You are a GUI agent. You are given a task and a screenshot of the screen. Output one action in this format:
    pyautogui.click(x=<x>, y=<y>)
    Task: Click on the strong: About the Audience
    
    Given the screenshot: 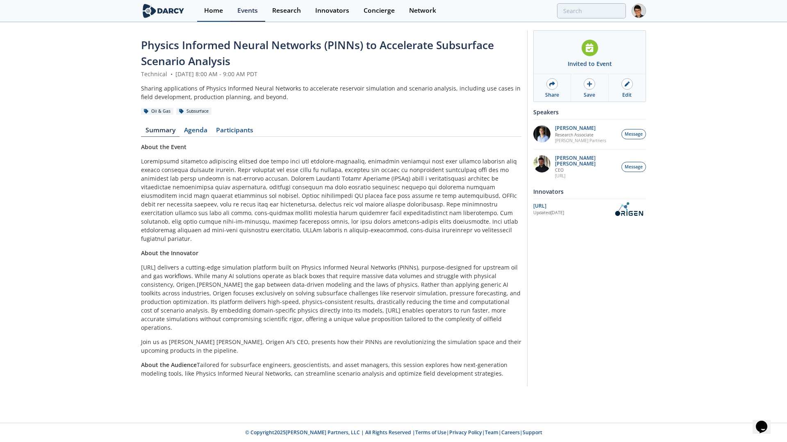 What is the action you would take?
    pyautogui.click(x=169, y=365)
    